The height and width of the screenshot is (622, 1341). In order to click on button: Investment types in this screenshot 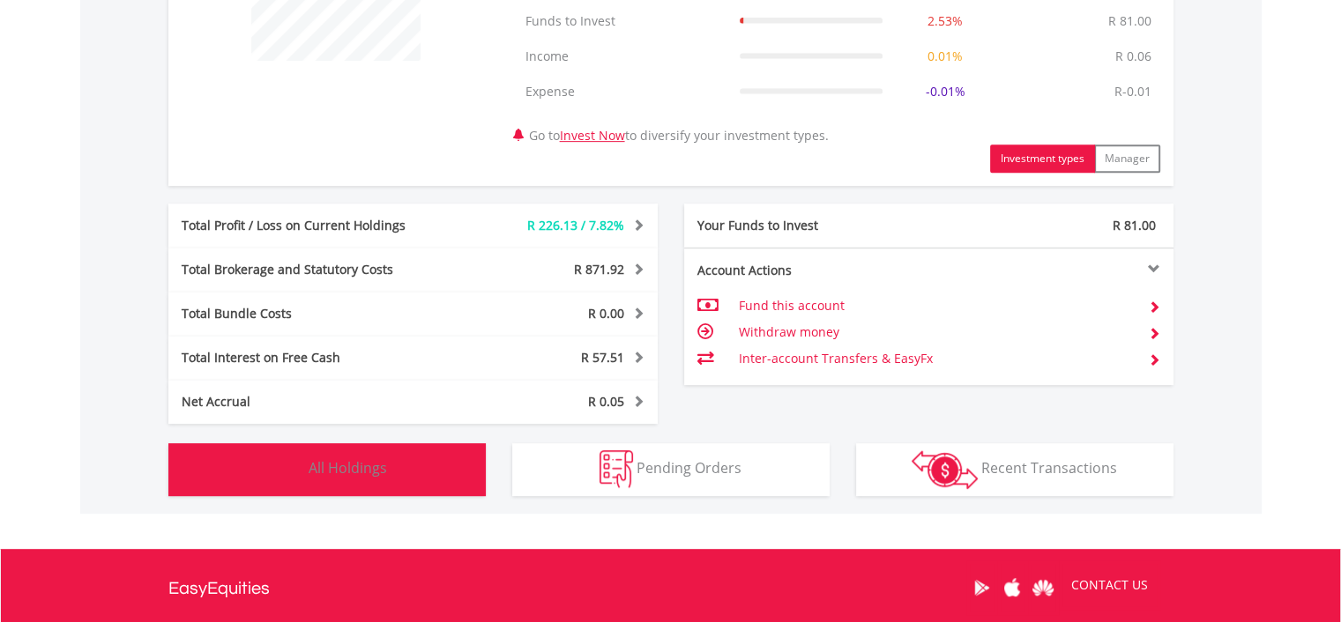, I will do `click(1042, 159)`.